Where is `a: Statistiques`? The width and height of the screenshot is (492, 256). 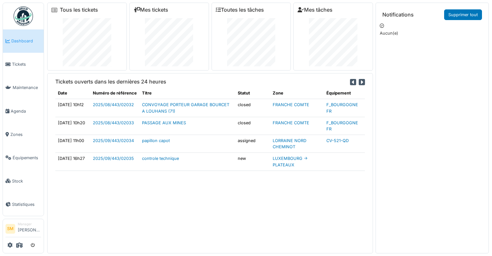 a: Statistiques is located at coordinates (23, 204).